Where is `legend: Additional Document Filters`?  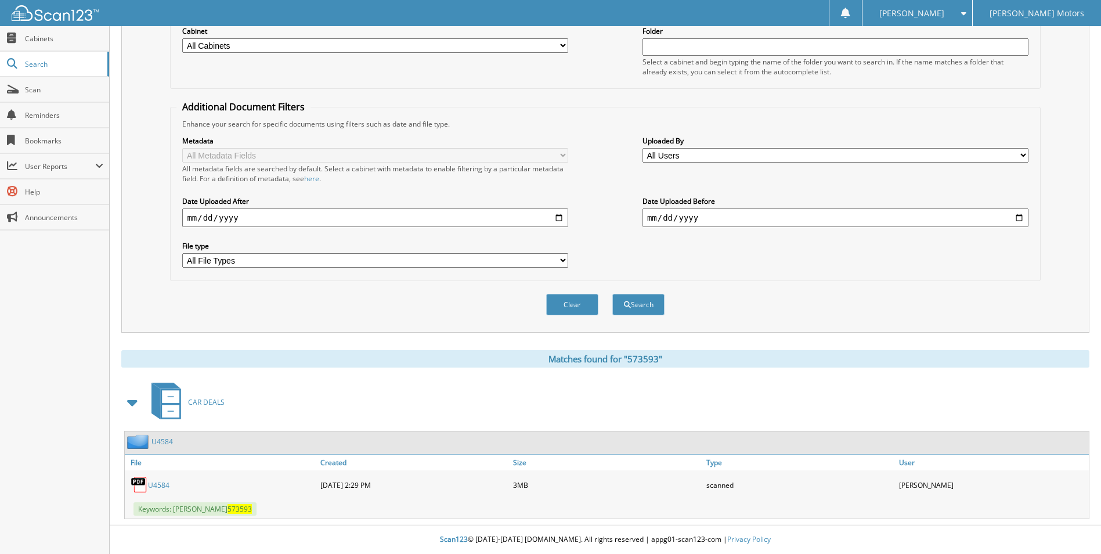
legend: Additional Document Filters is located at coordinates (243, 107).